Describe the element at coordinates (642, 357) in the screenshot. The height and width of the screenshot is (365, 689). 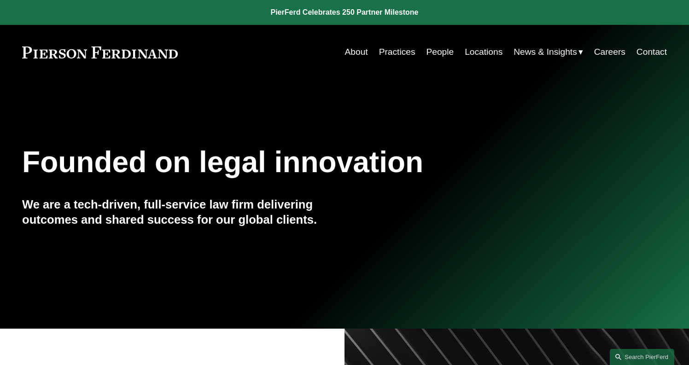
I see `a: Search this site` at that location.